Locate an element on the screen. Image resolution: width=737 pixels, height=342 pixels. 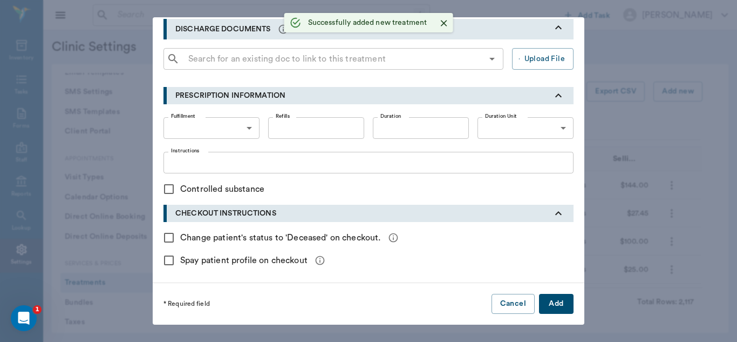
input: Search for an existing doc to link to this treatment is located at coordinates (333, 59).